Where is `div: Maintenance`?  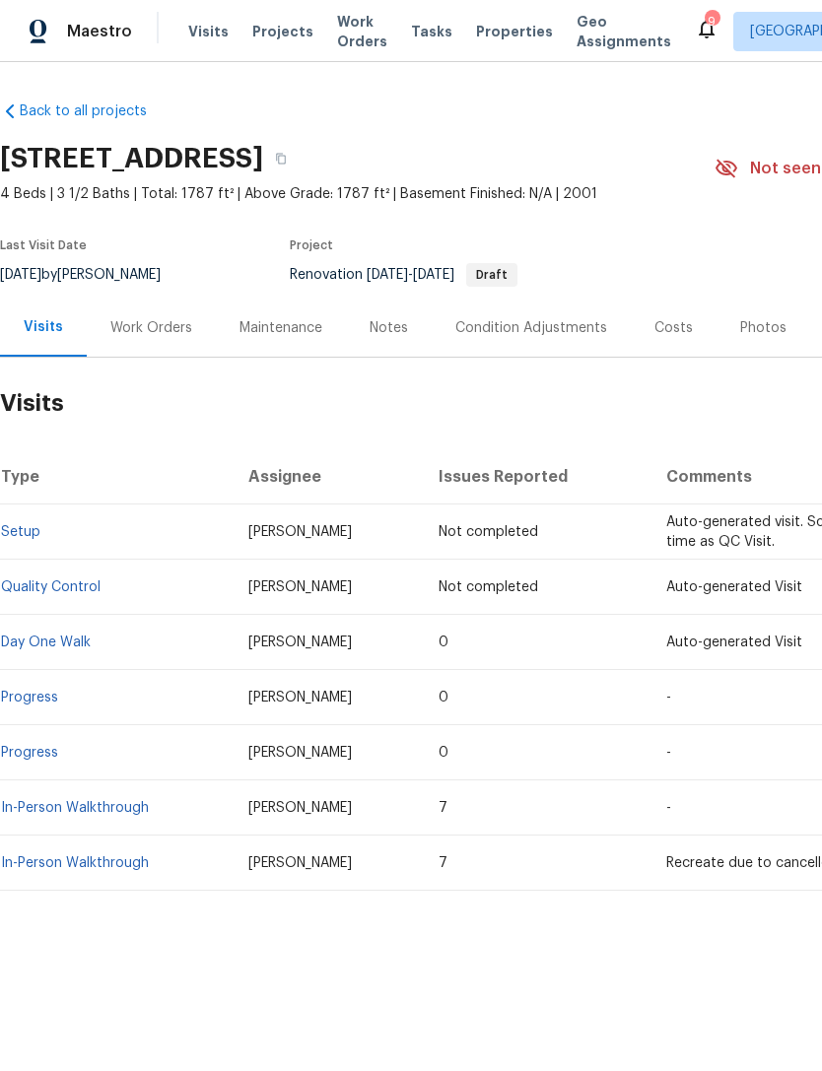 div: Maintenance is located at coordinates (281, 328).